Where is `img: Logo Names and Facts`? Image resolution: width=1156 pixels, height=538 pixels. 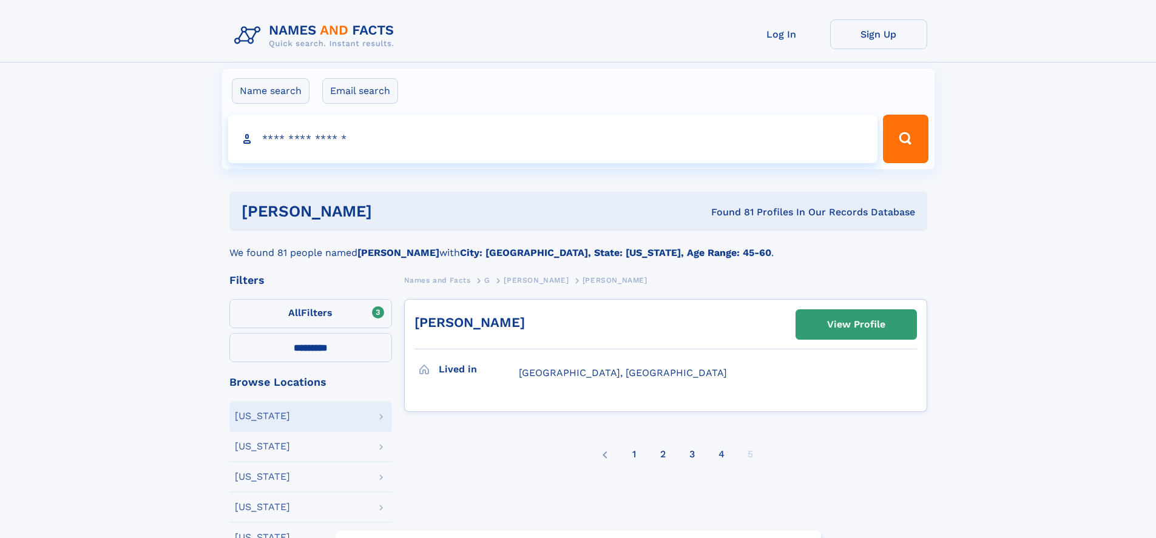
img: Logo Names and Facts is located at coordinates (317, 36).